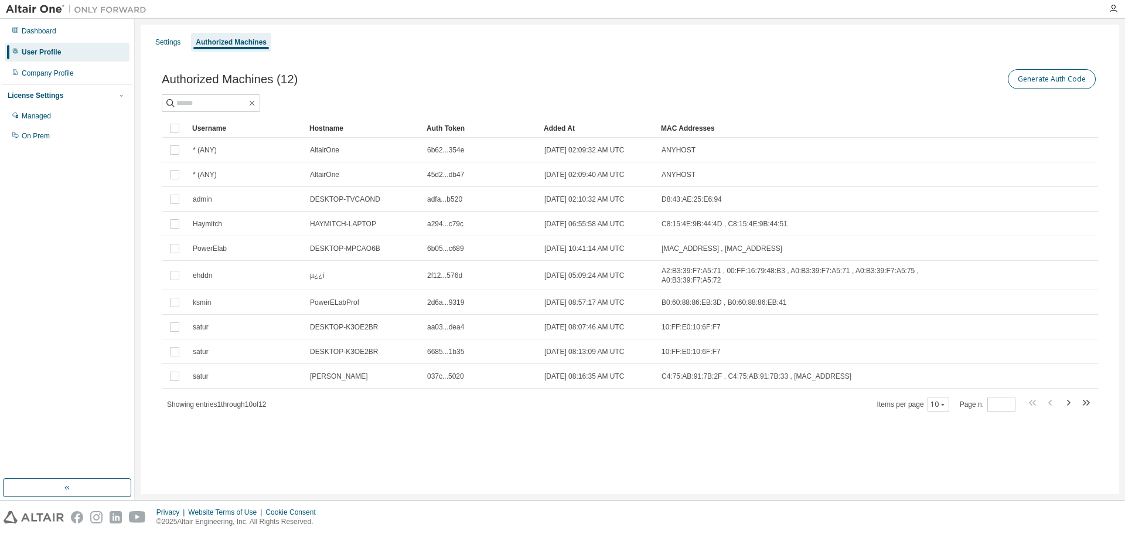 The image size is (1125, 534). I want to click on div: Authorized Machines, so click(231, 42).